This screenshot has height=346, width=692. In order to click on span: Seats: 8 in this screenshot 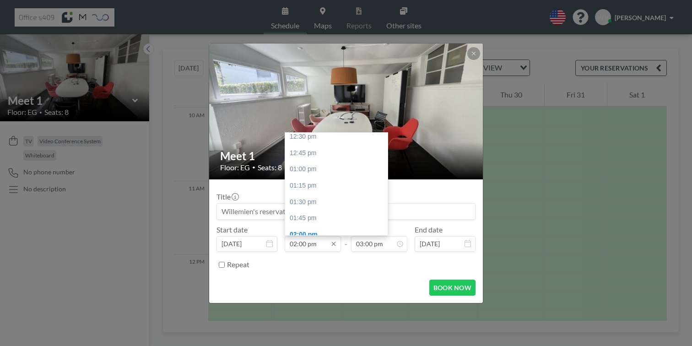, I will do `click(270, 168)`.